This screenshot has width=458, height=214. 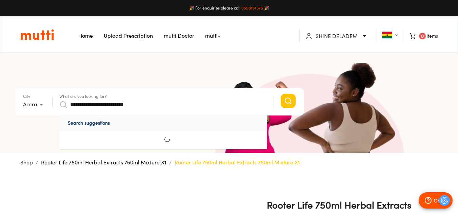 What do you see at coordinates (421, 36) in the screenshot?
I see `li: Items` at bounding box center [421, 36].